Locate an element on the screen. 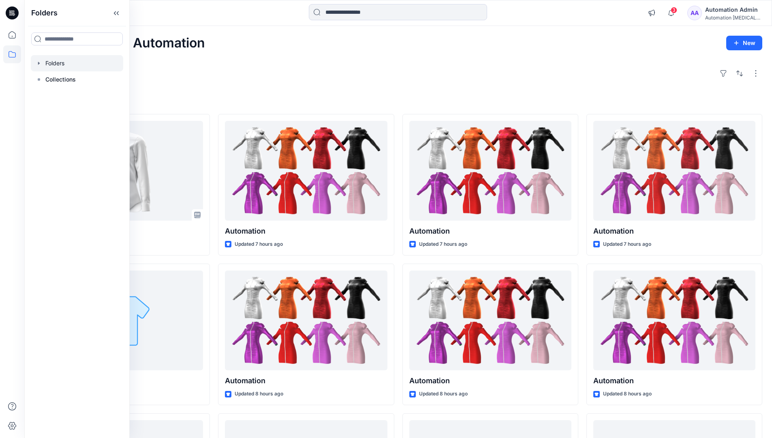 This screenshot has width=772, height=438. div: AA is located at coordinates (695, 13).